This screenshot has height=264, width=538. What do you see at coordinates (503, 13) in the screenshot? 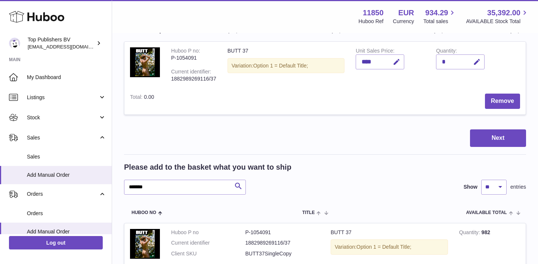
I see `span: 35,392.00` at bounding box center [503, 13].